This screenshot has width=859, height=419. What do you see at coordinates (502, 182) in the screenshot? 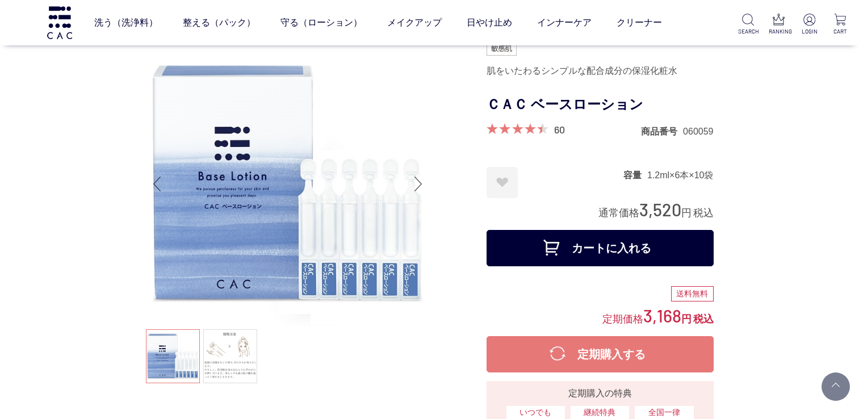
I see `a: お気に入りに登録する` at bounding box center [502, 182].